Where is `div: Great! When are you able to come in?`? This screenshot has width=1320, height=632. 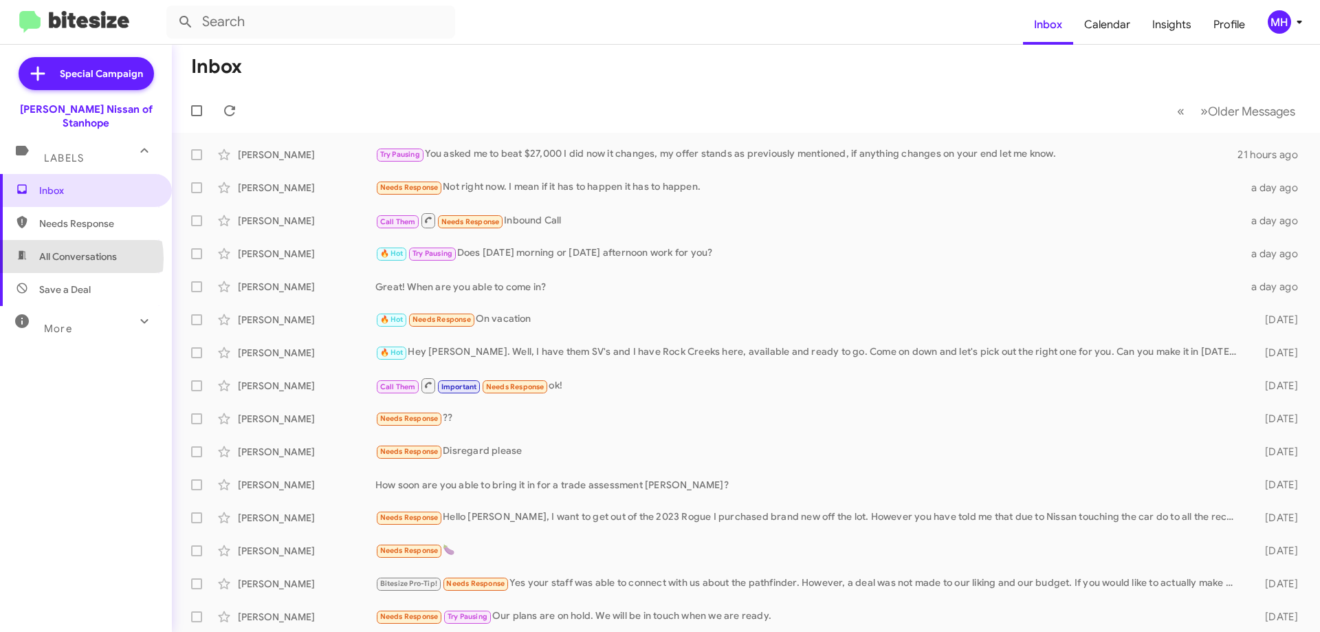 div: Great! When are you able to come in? is located at coordinates (809, 287).